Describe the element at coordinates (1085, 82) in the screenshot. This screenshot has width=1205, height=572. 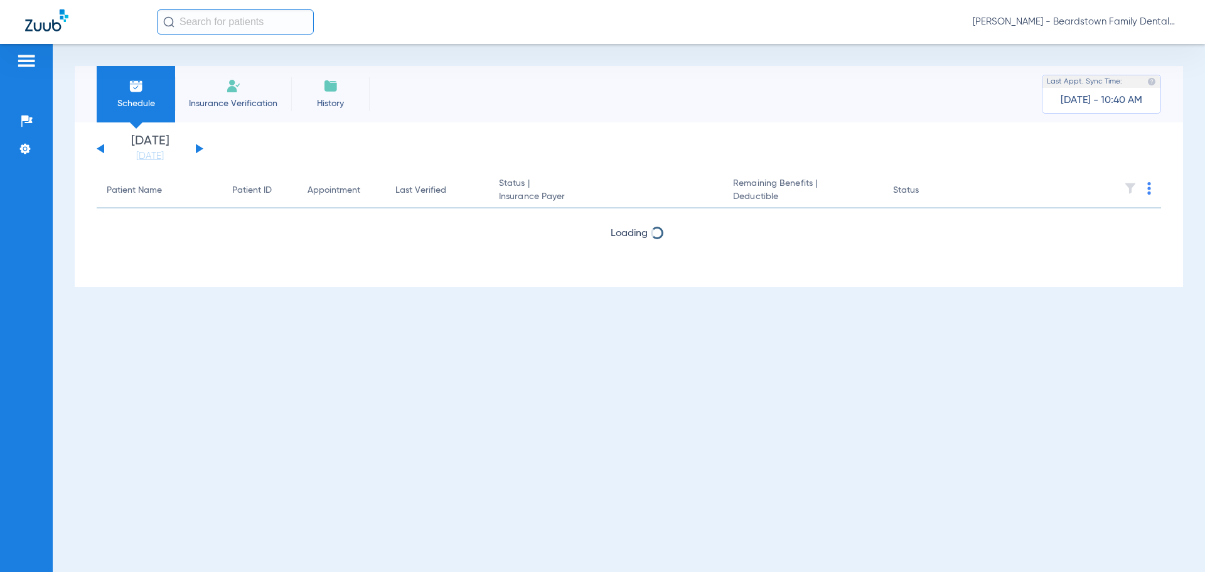
I see `span: Last Appt. Sync Time:` at that location.